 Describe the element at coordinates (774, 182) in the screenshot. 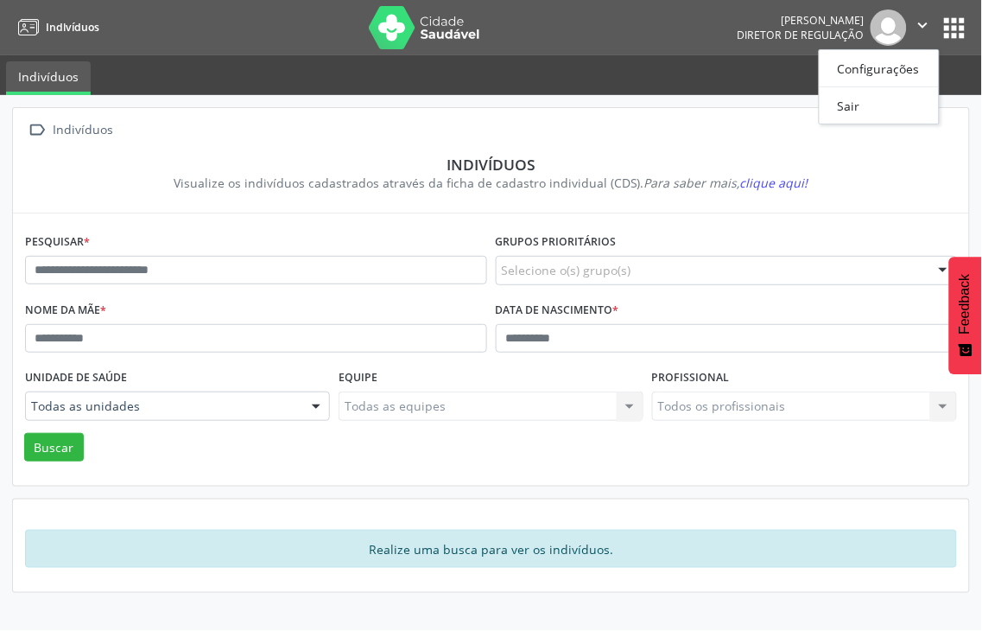

I see `span: clique aqui!` at that location.